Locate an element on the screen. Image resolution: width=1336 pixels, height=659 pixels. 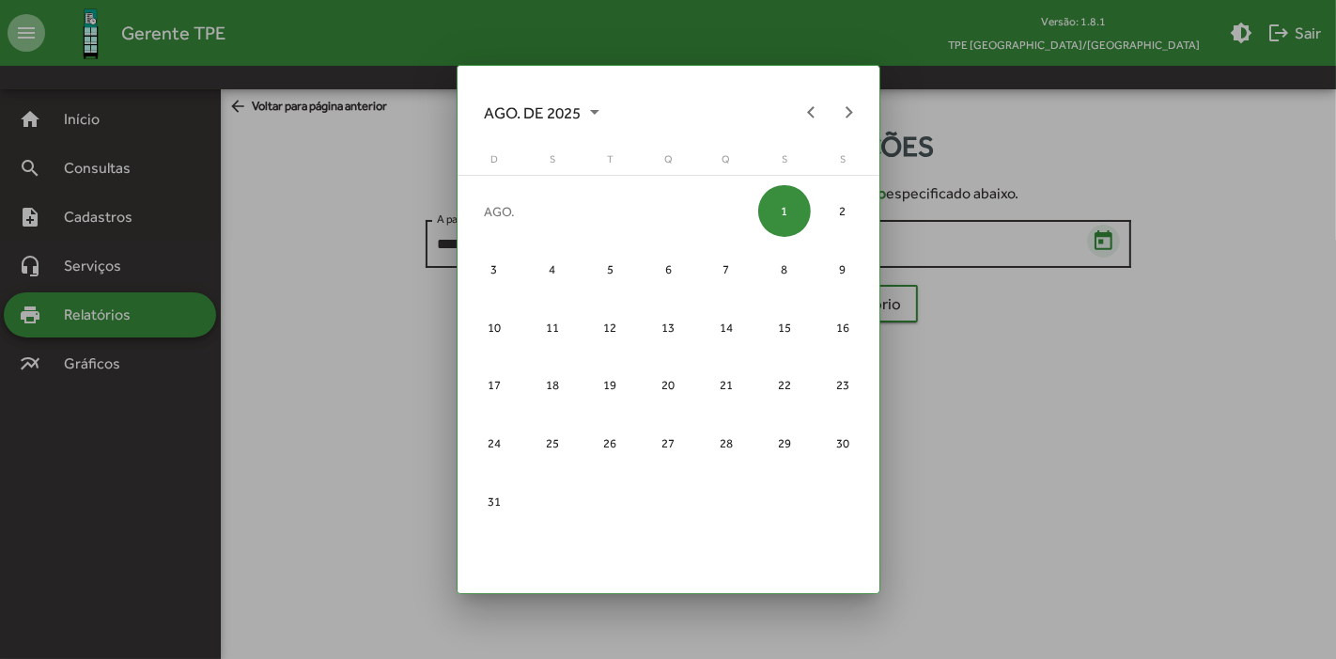
td: 18 de agosto de 2025 is located at coordinates (551, 385).